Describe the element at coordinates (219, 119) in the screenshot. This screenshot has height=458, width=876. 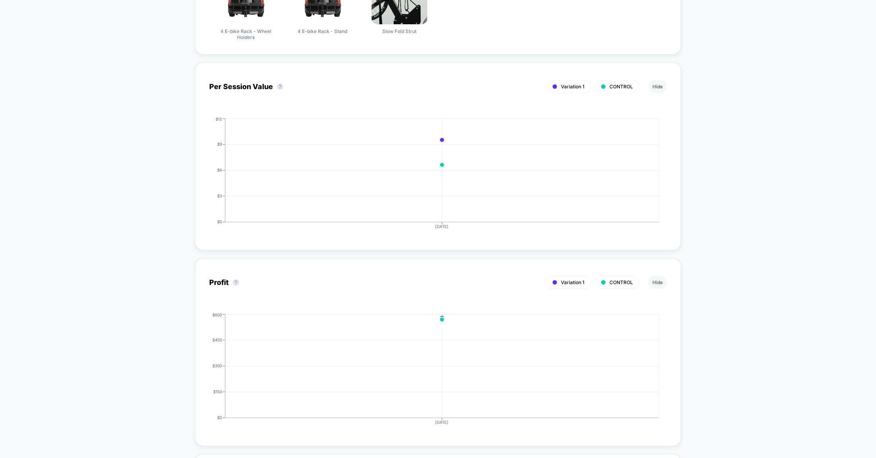
I see `tspan: $12` at that location.